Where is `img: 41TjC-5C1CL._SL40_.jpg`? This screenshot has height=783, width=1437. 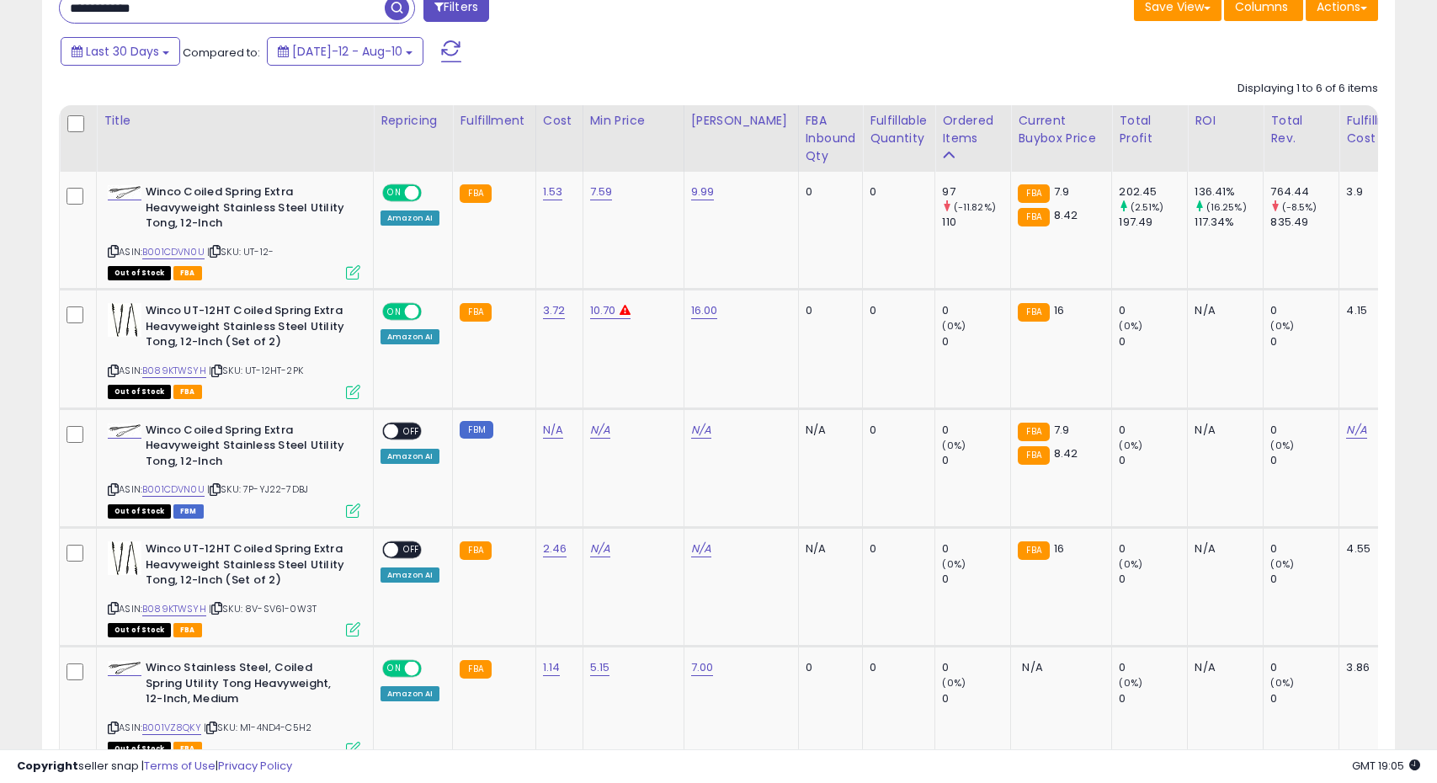
img: 41TjC-5C1CL._SL40_.jpg is located at coordinates (125, 320).